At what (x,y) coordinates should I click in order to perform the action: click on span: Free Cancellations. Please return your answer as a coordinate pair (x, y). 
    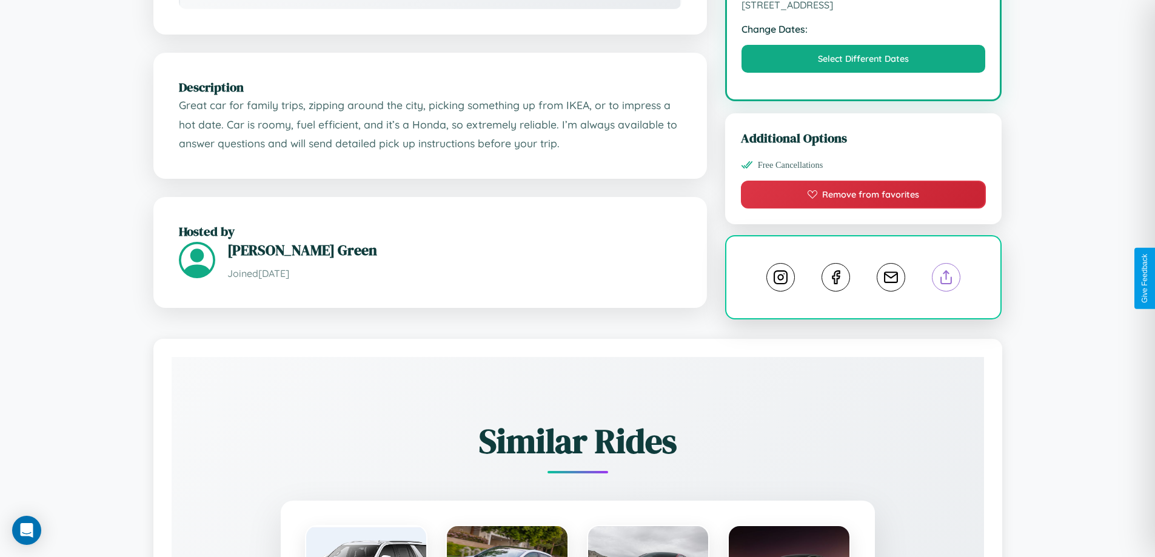
    Looking at the image, I should click on (791, 165).